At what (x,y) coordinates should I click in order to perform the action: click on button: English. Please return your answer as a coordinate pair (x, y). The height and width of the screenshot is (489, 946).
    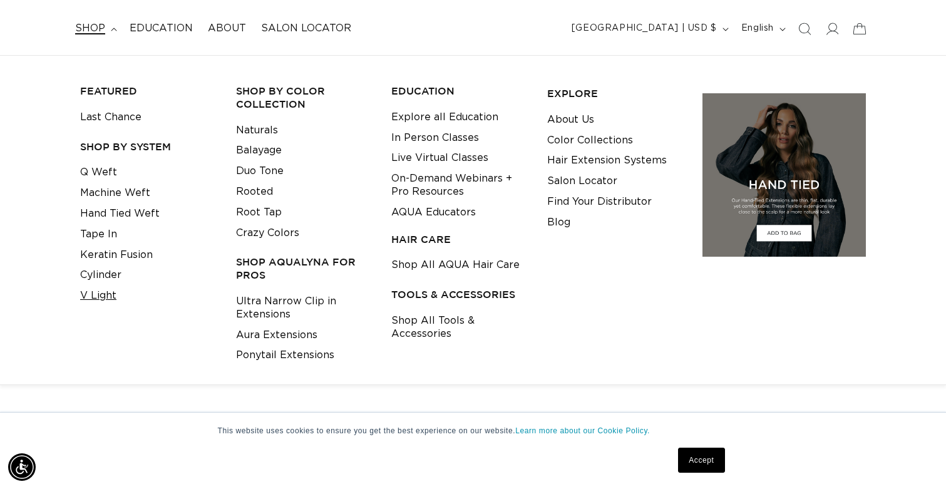
    Looking at the image, I should click on (762, 29).